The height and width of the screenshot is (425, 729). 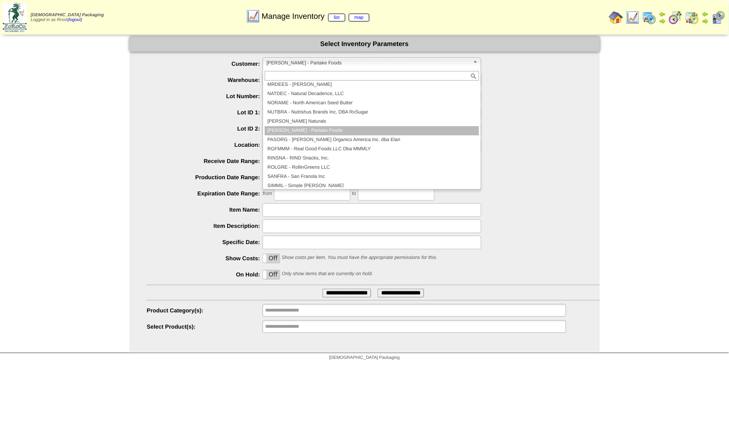 I want to click on label: Expiration Date Range:, so click(x=205, y=193).